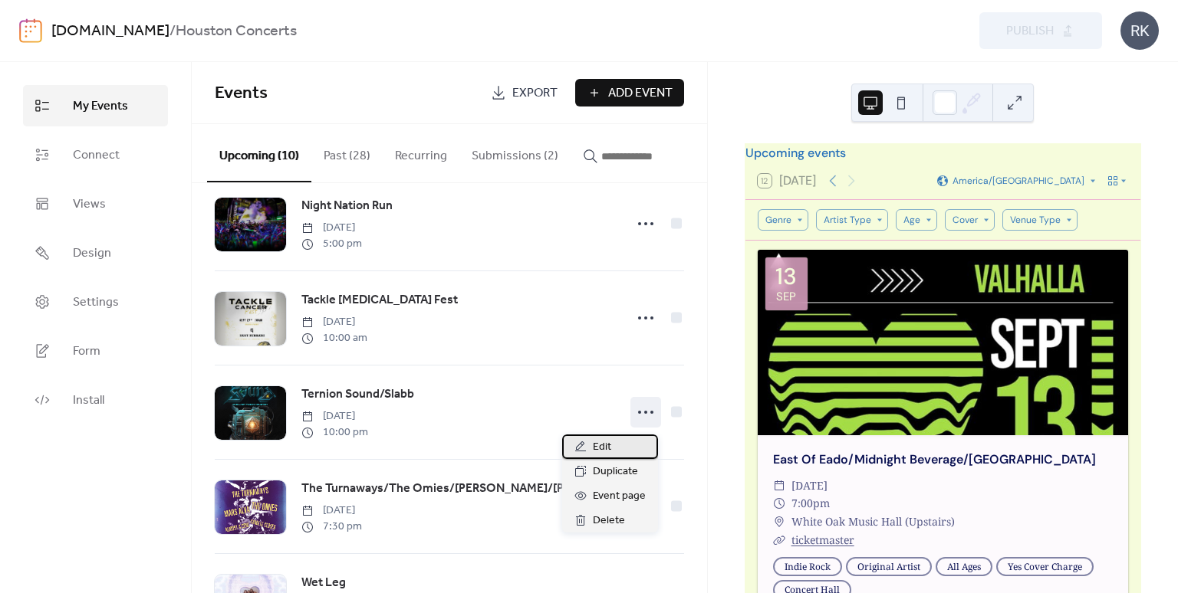 This screenshot has width=1178, height=593. I want to click on a: ticketmaster, so click(823, 540).